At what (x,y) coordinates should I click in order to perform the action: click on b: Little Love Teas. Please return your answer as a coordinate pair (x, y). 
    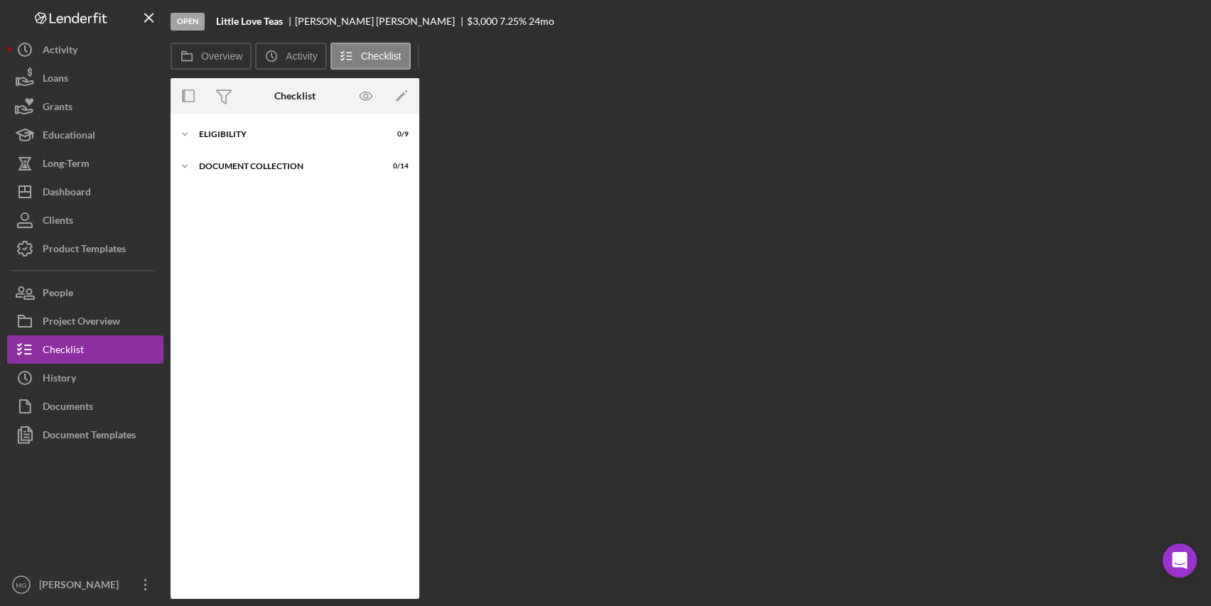
    Looking at the image, I should click on (249, 21).